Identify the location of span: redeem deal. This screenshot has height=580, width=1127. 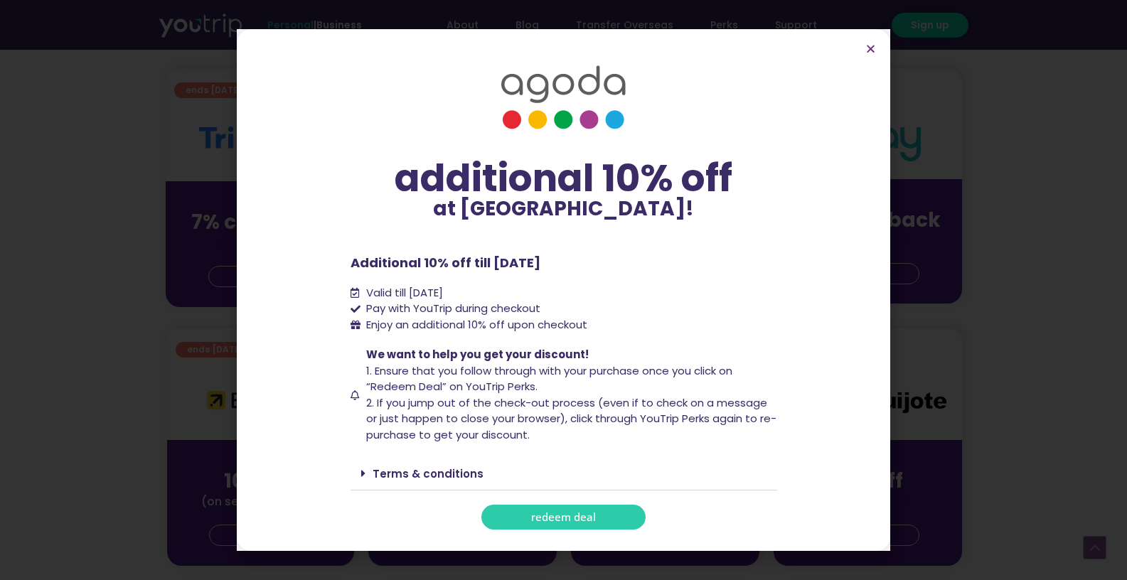
(563, 517).